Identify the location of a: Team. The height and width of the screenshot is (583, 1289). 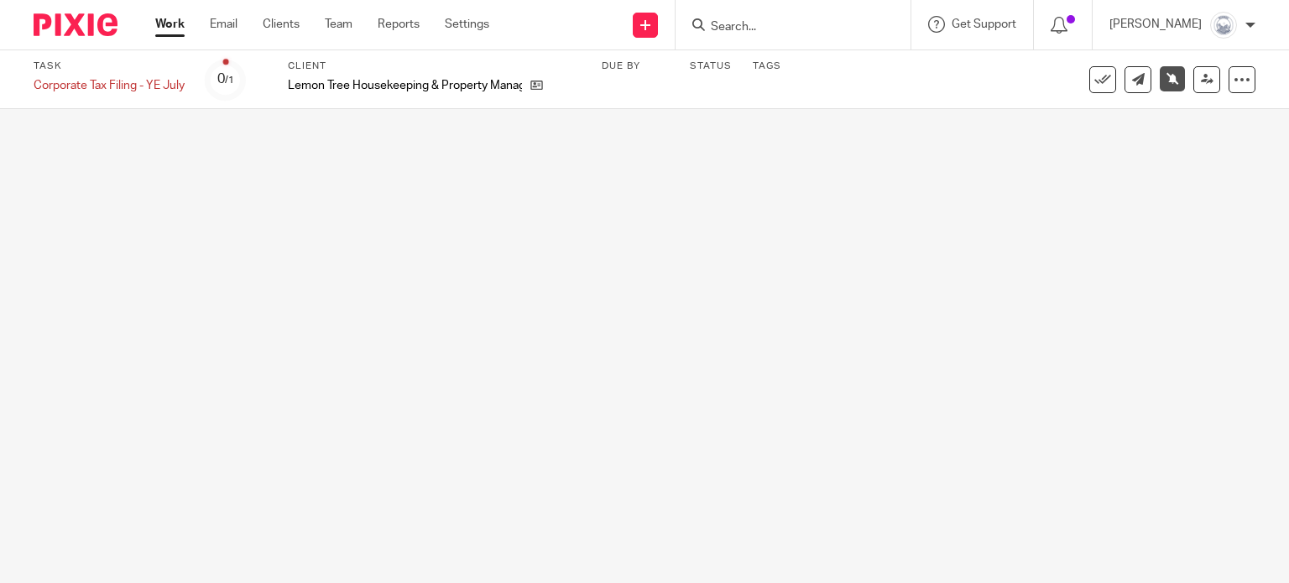
(338, 24).